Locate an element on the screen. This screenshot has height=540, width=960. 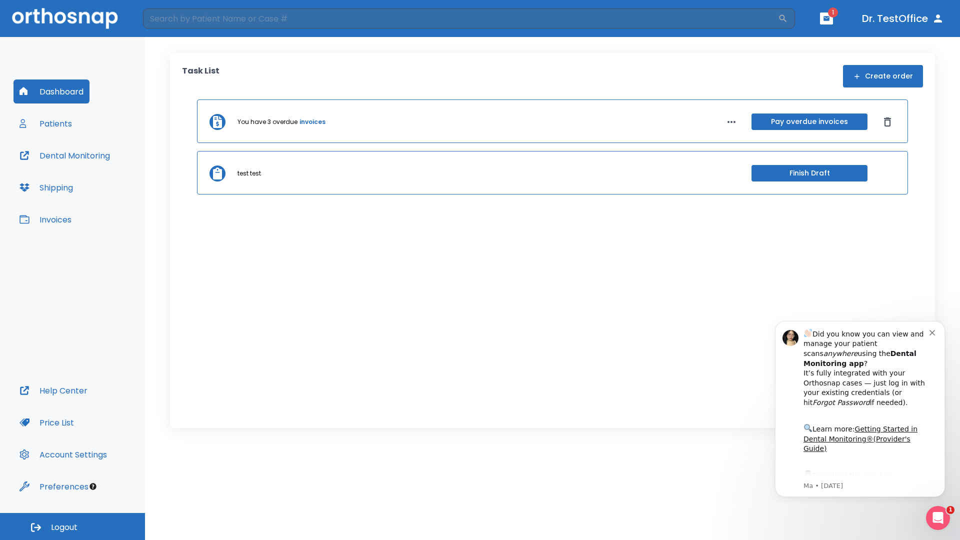
a: Price List is located at coordinates (47, 423).